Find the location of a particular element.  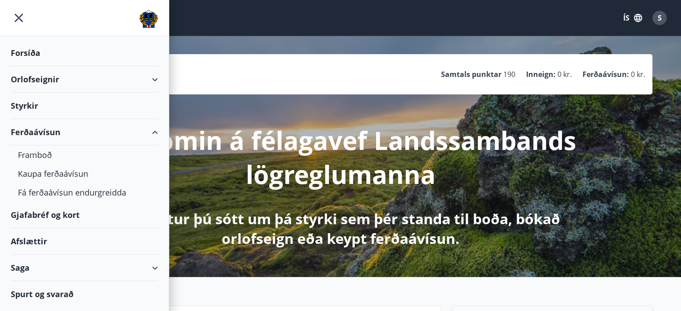

span: S is located at coordinates (659, 18).